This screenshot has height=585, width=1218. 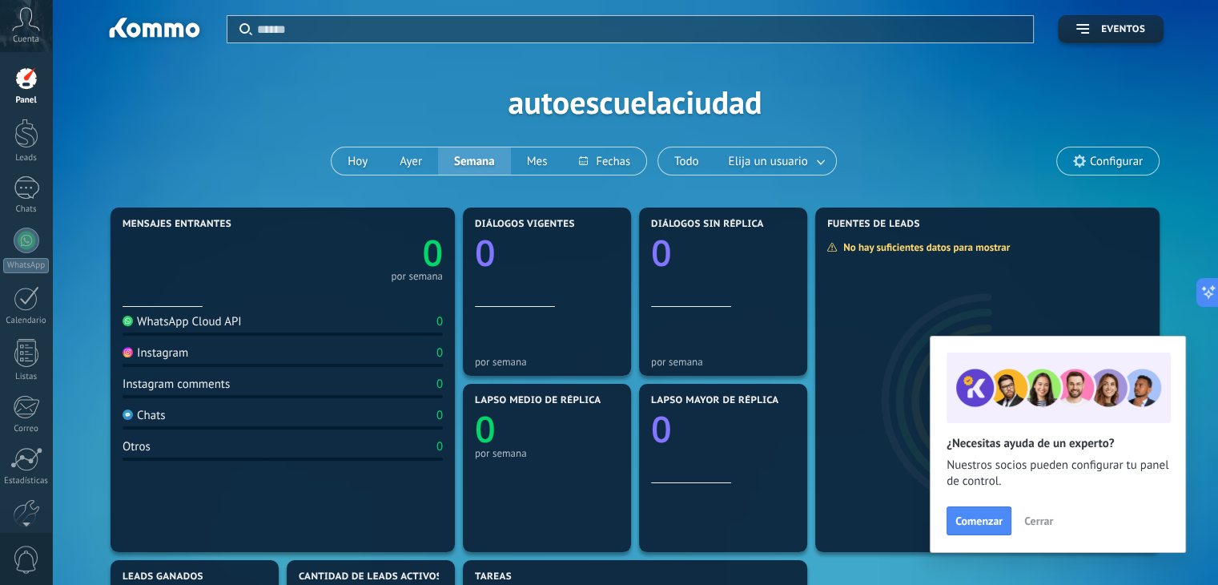 What do you see at coordinates (411, 161) in the screenshot?
I see `button: Ayer` at bounding box center [411, 161].